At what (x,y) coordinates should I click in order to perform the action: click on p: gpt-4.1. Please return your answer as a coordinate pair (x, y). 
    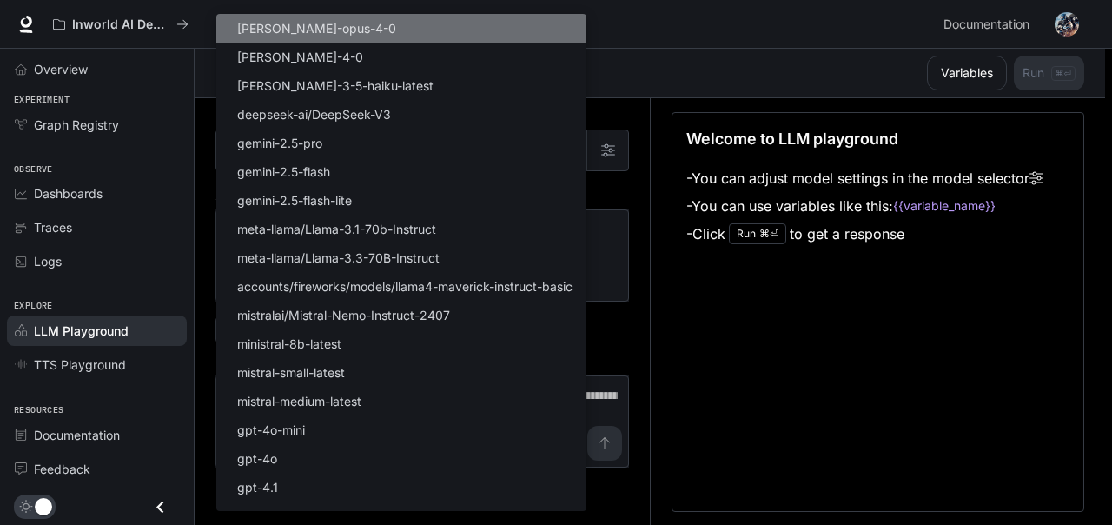
    Looking at the image, I should click on (257, 486).